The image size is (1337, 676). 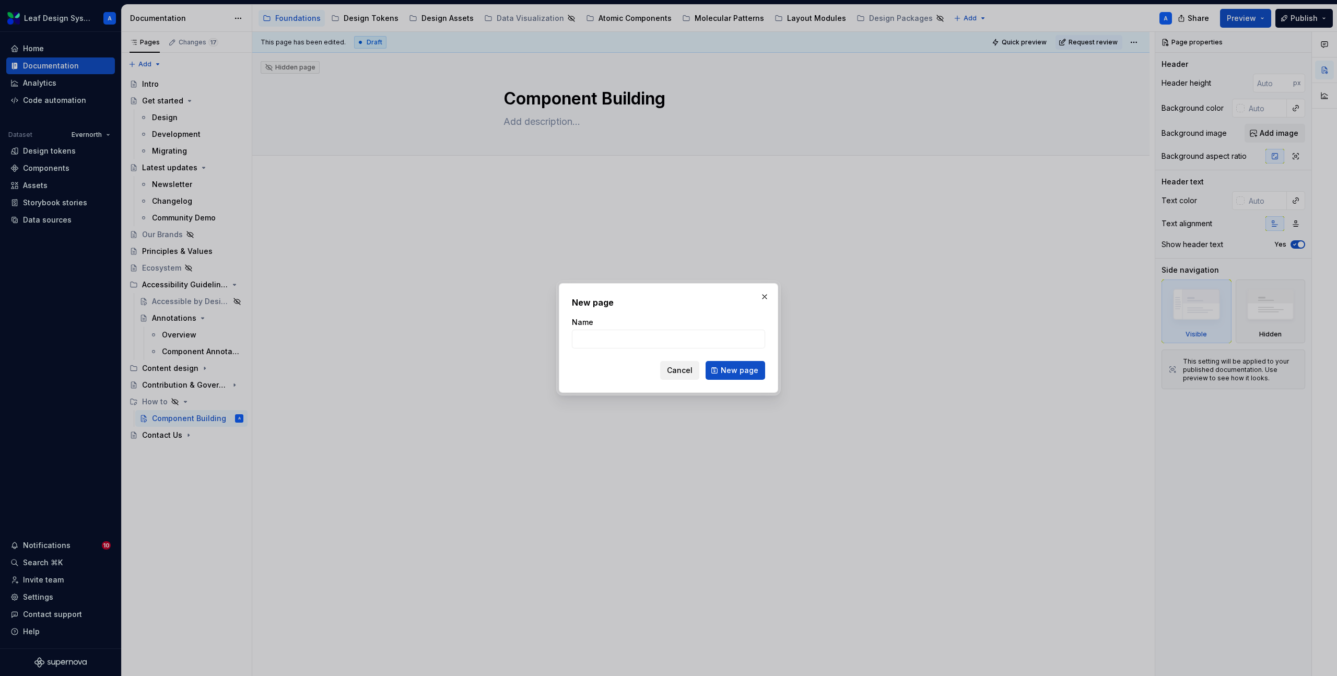 What do you see at coordinates (679, 370) in the screenshot?
I see `span: Cancel` at bounding box center [679, 370].